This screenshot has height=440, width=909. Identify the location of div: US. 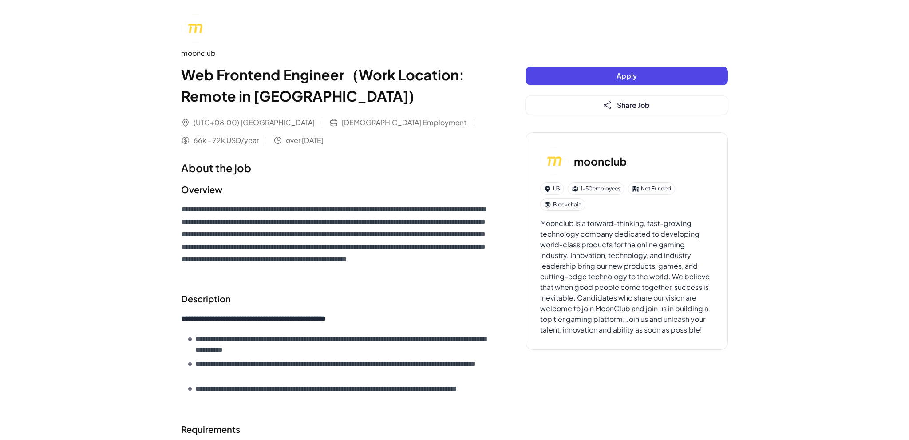
(552, 189).